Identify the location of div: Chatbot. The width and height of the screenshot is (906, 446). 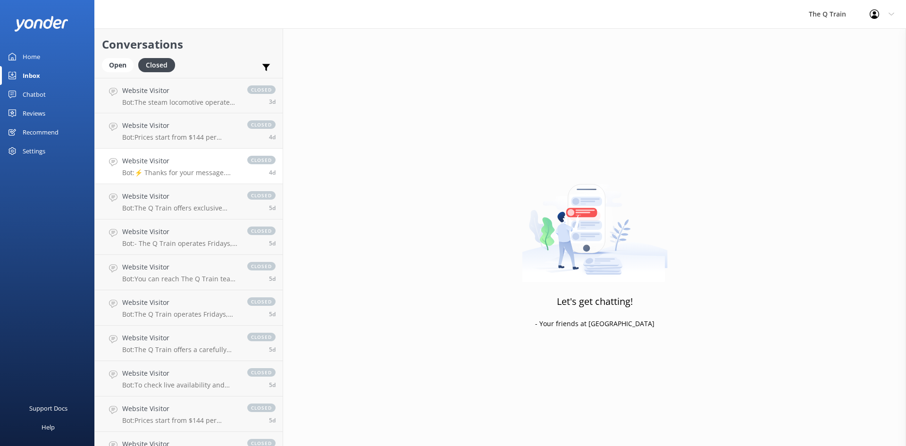
(34, 94).